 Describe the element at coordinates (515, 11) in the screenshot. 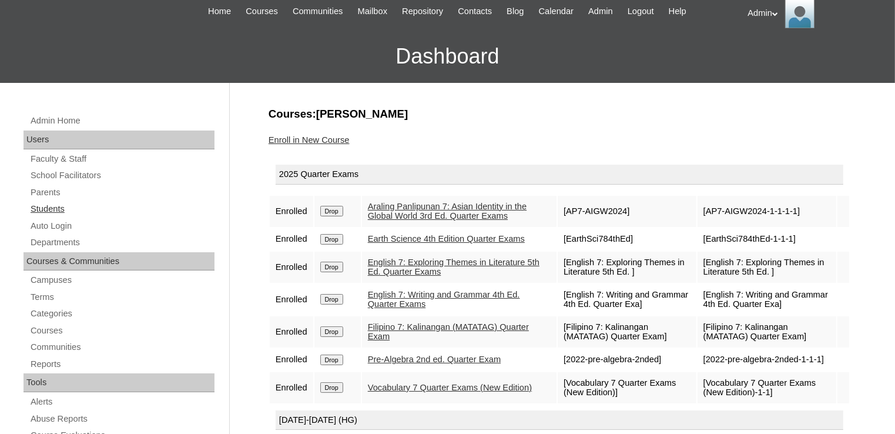

I see `span: Blog` at that location.